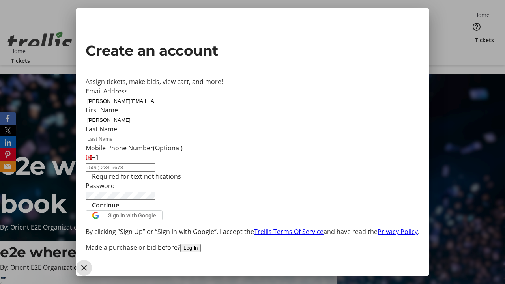  Describe the element at coordinates (84, 268) in the screenshot. I see `button: Close` at that location.